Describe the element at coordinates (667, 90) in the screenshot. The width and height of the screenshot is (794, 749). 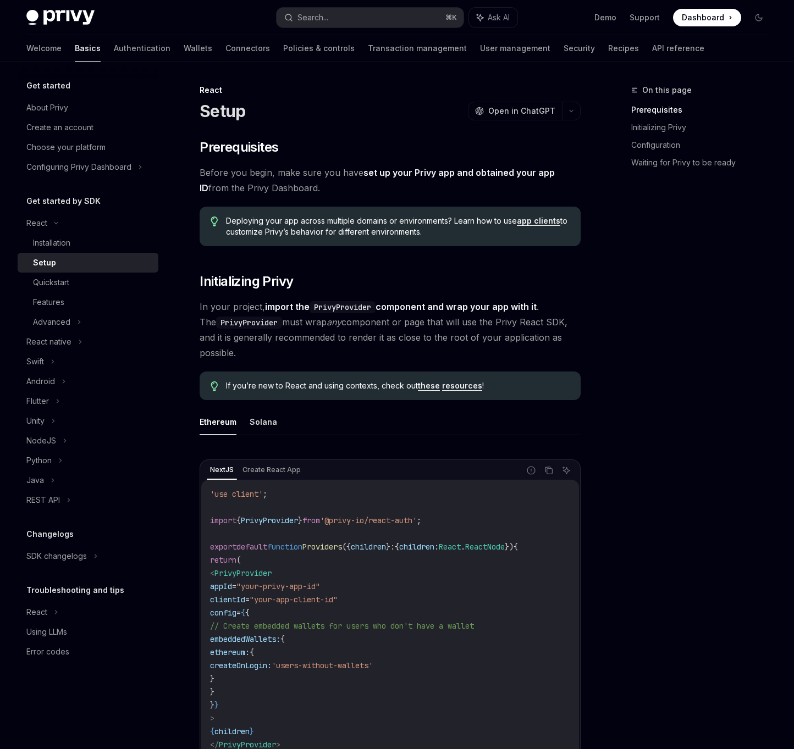
I see `span: On this page` at that location.